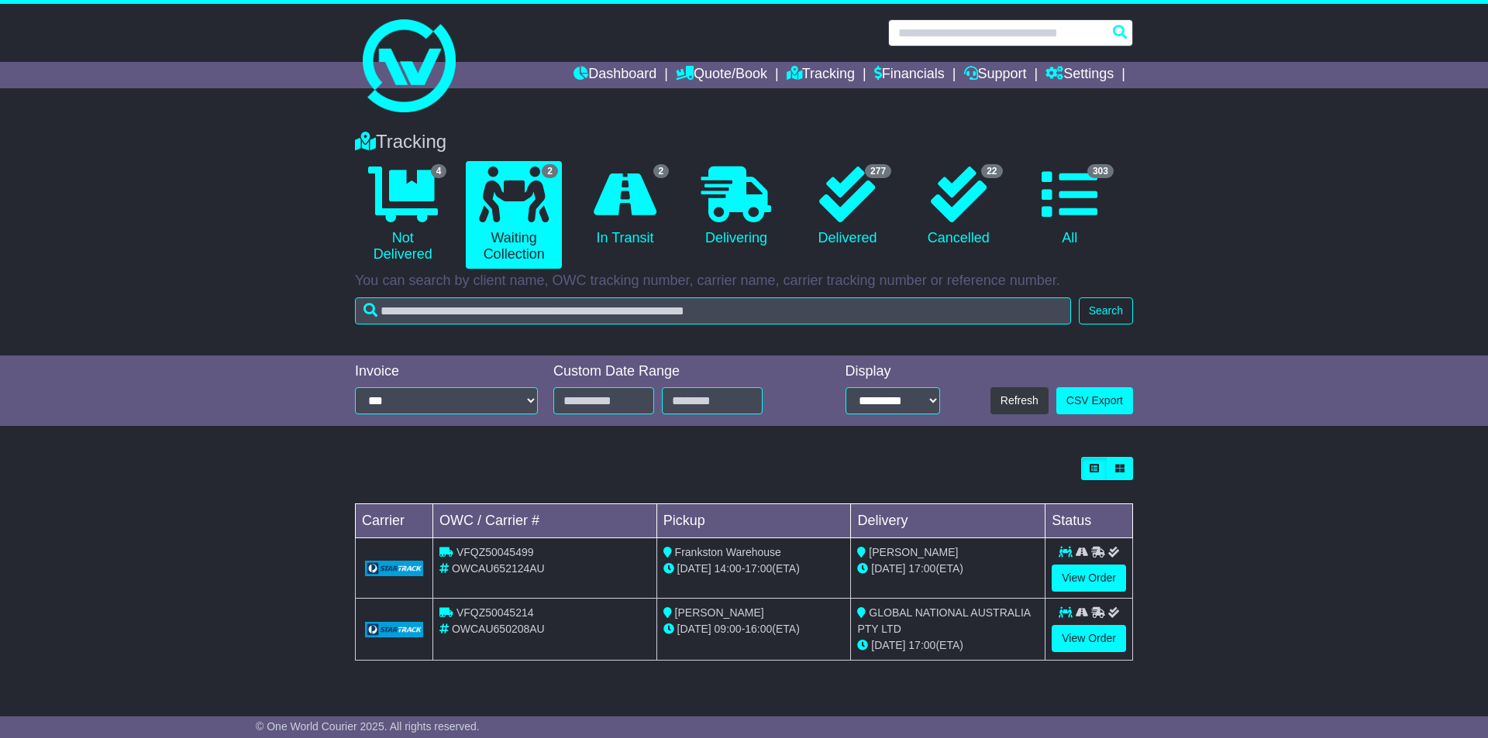  I want to click on a: 22 Cancelled, so click(958, 207).